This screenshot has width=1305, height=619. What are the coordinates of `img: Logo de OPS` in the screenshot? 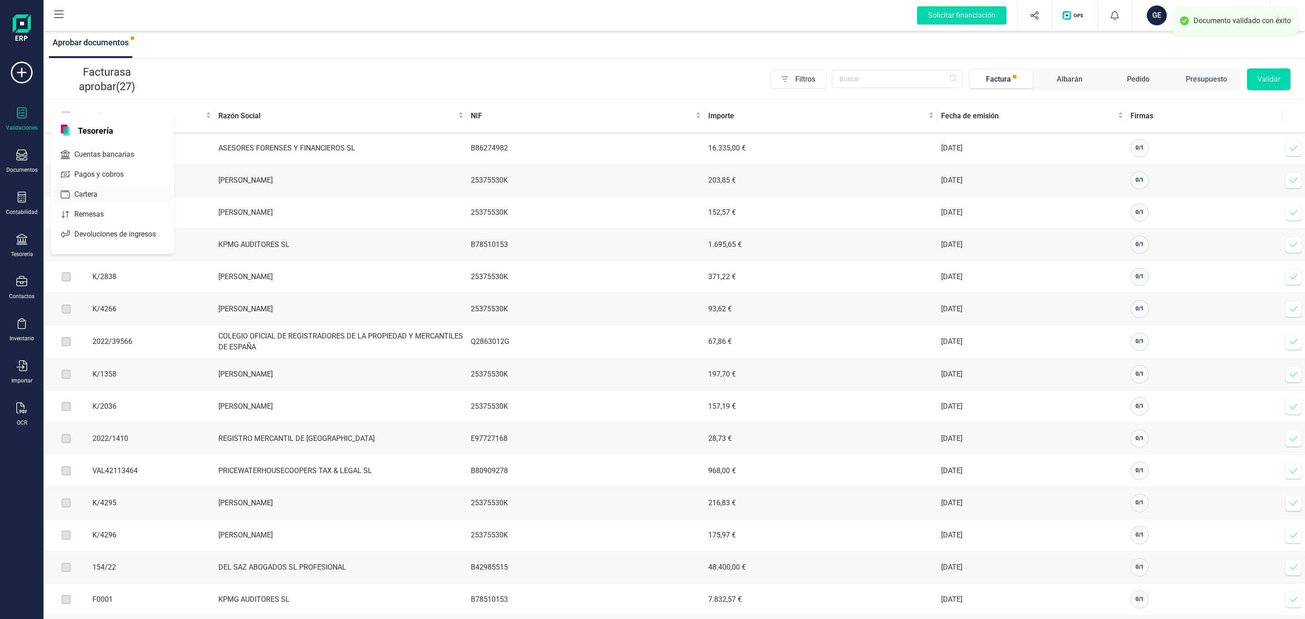 It's located at (1074, 15).